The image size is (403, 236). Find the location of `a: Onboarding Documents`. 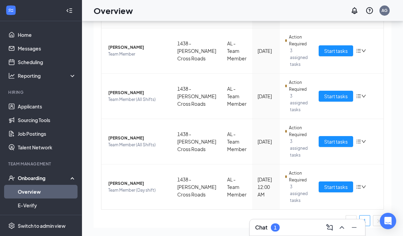

a: Onboarding Documents is located at coordinates (47, 219).